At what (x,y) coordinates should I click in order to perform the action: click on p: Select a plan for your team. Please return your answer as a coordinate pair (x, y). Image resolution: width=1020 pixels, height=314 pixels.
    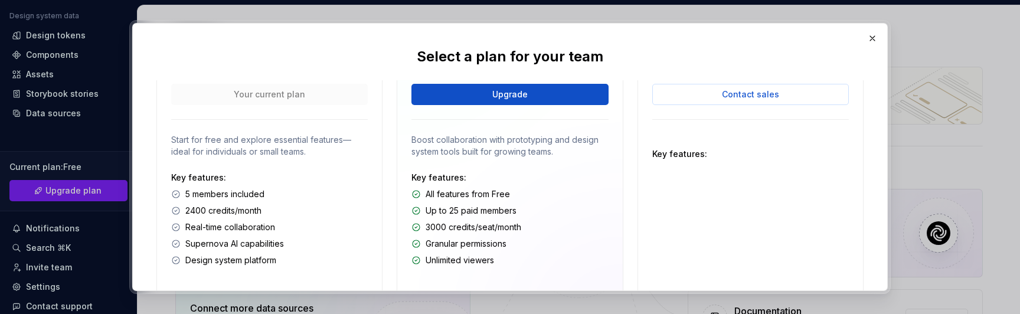
    Looking at the image, I should click on (510, 57).